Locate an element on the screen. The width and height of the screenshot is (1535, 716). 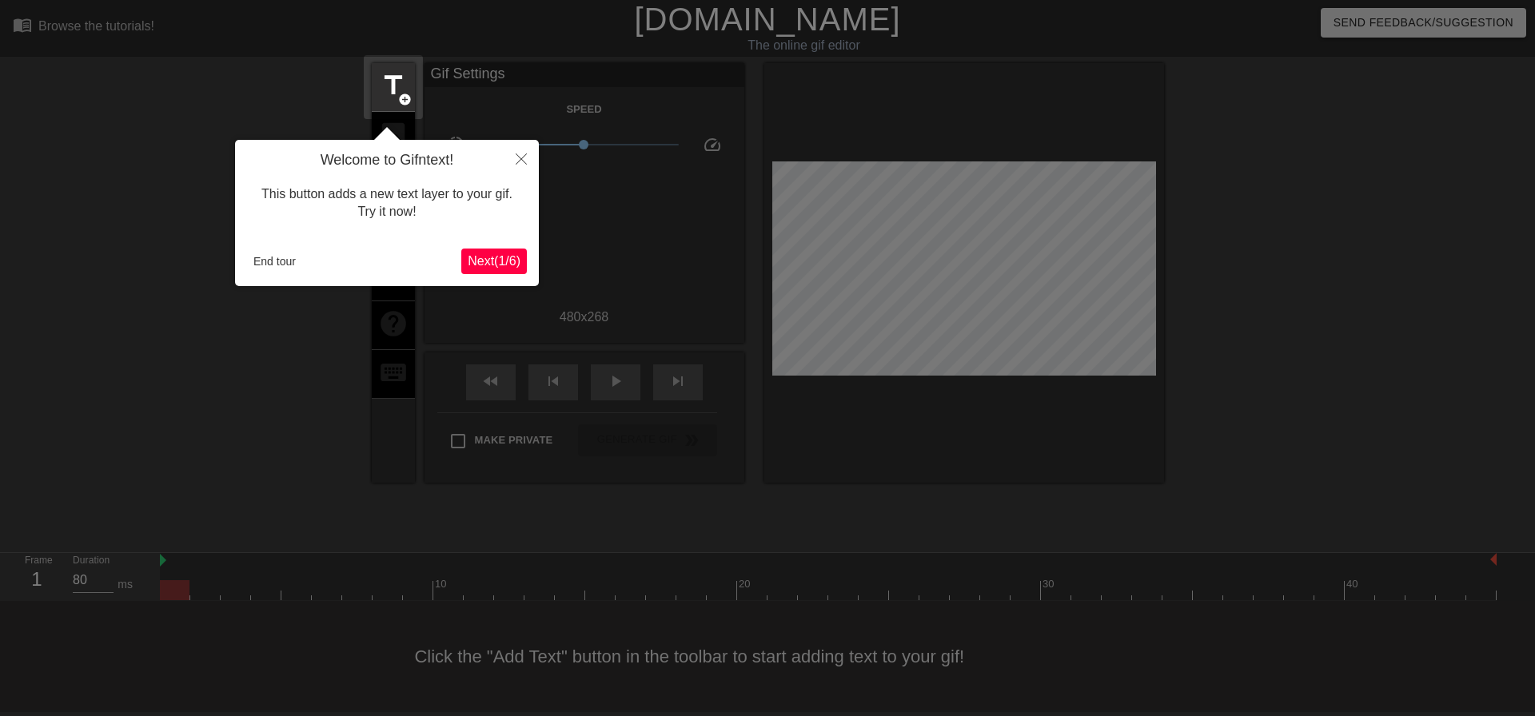
span: Next ( 1 / 6 ) is located at coordinates (494, 261).